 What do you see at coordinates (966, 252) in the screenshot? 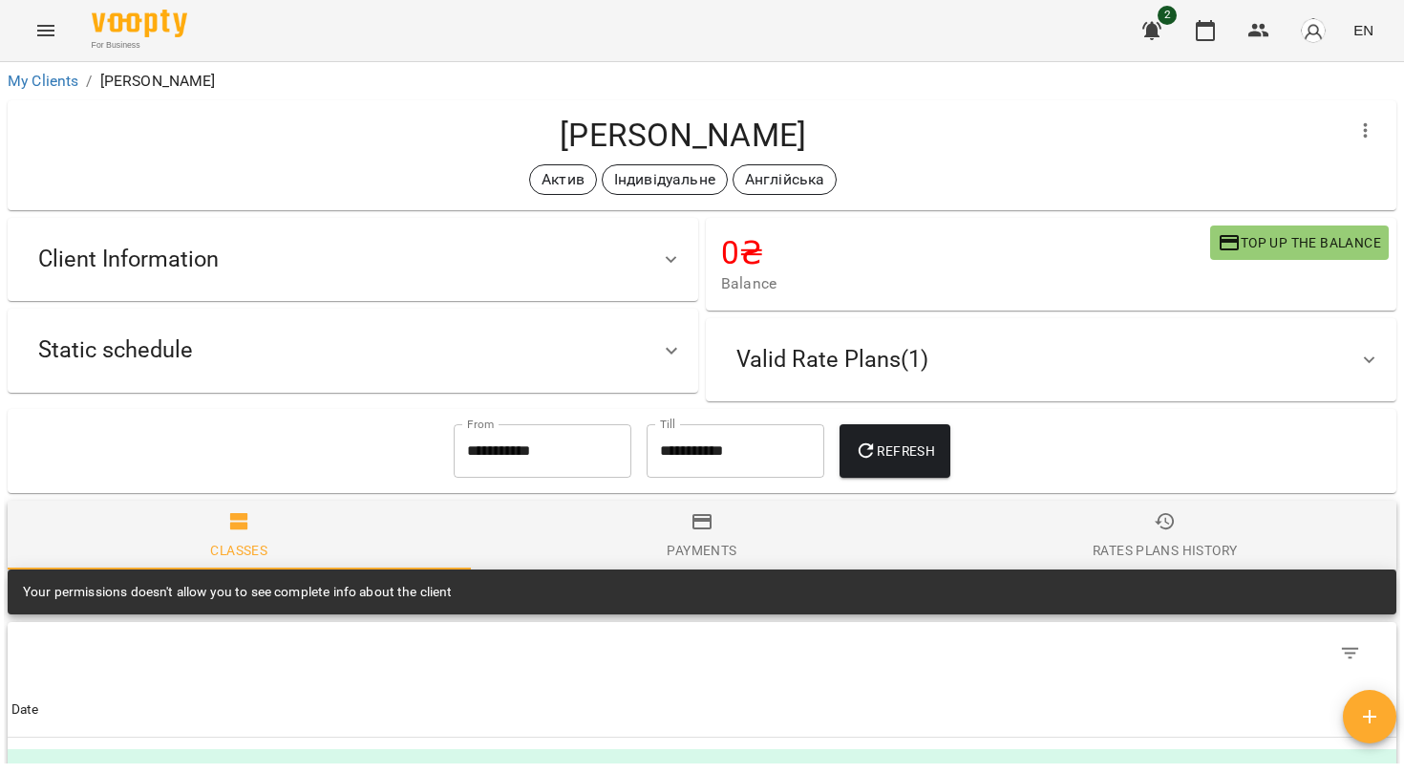
I see `h4: 0 ₴` at bounding box center [966, 252].